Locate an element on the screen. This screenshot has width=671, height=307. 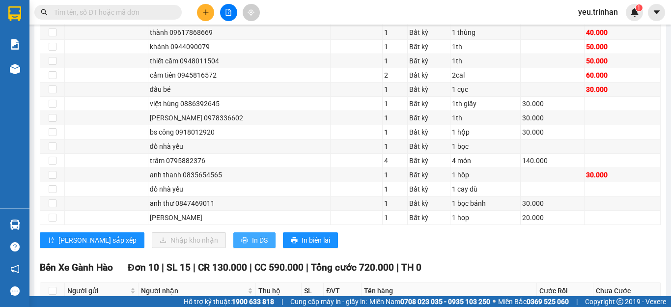
button: downloadNhập kho nhận is located at coordinates (189, 240).